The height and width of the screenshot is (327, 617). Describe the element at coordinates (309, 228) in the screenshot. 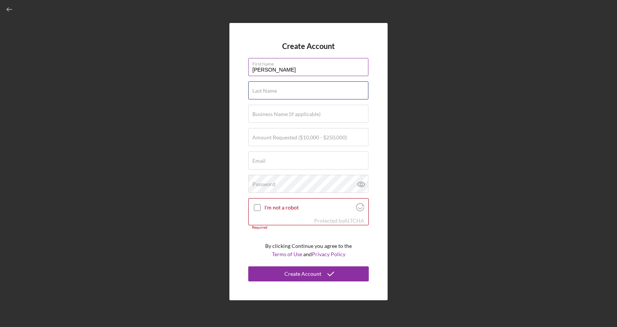

I see `div: Required` at that location.